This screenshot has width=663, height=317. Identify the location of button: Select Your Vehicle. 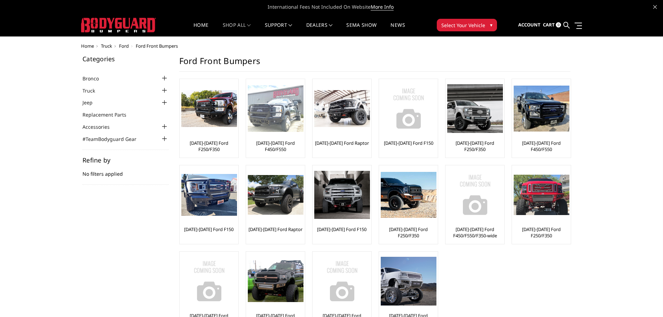
(467, 25).